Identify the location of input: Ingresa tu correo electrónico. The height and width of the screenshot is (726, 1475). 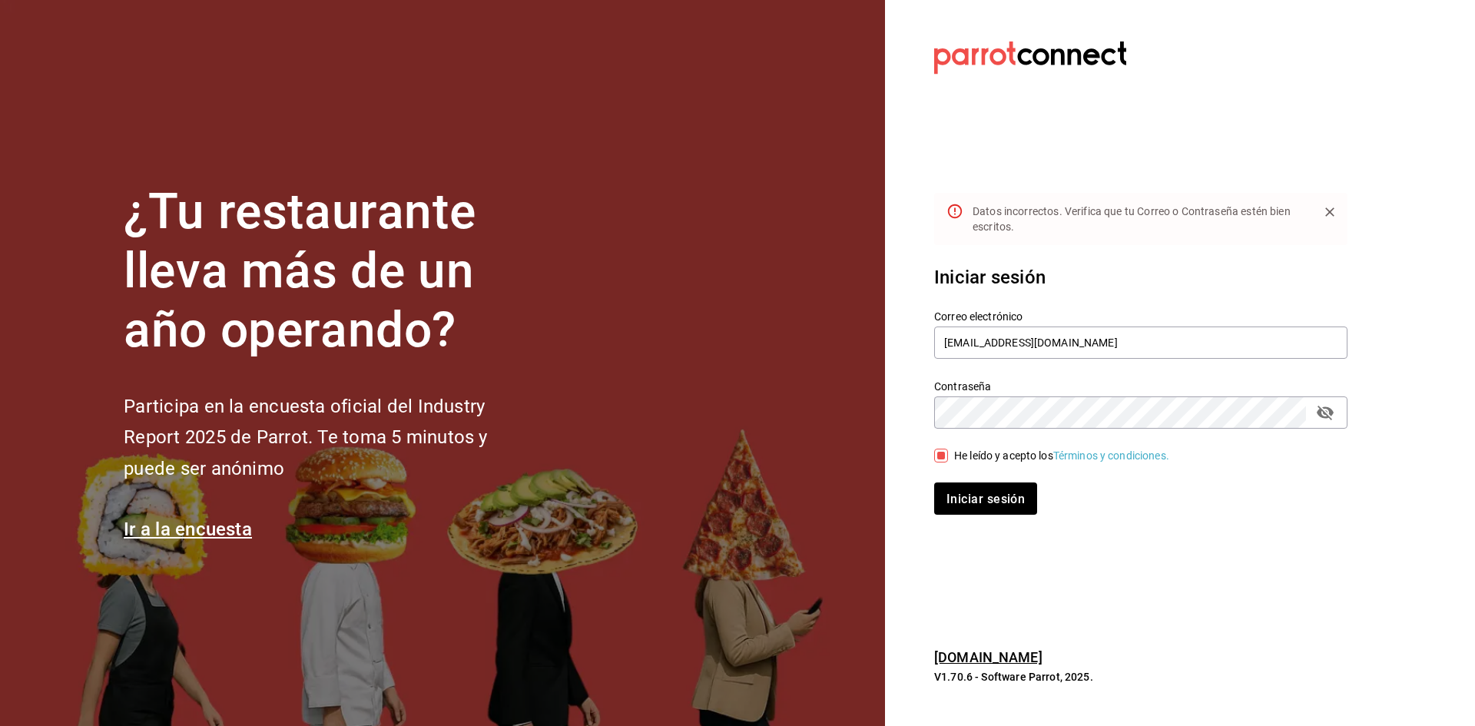
(1141, 343).